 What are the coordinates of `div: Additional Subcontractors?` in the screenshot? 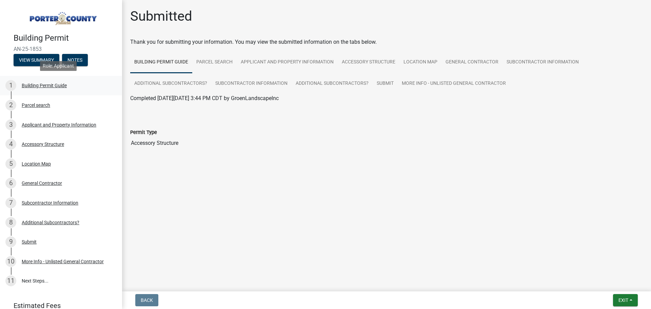 It's located at (51, 222).